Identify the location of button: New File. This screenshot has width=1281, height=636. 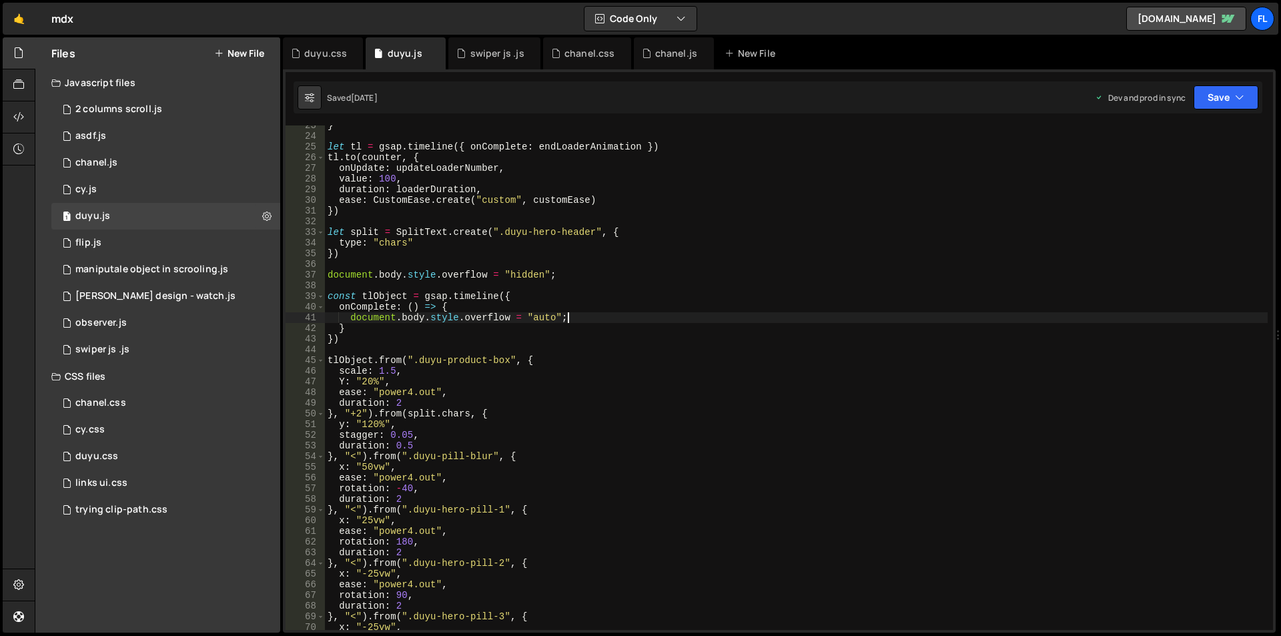
(239, 53).